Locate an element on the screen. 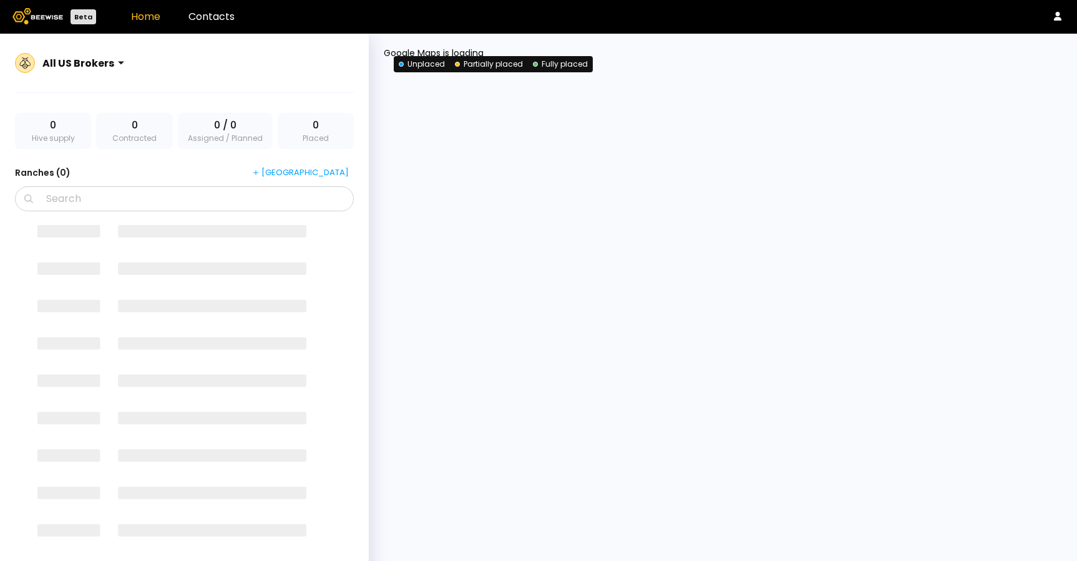 The height and width of the screenshot is (561, 1077). div: Beta is located at coordinates (83, 17).